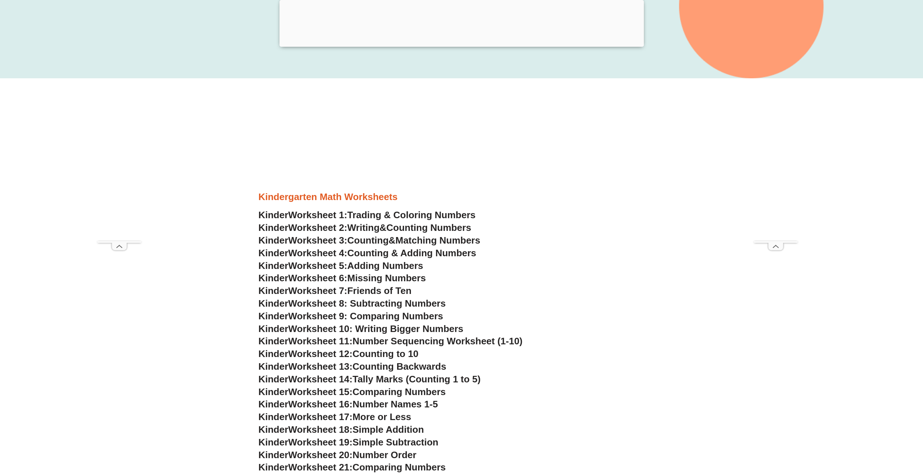  What do you see at coordinates (863, 432) in the screenshot?
I see `div: Chat Widget` at bounding box center [863, 432].